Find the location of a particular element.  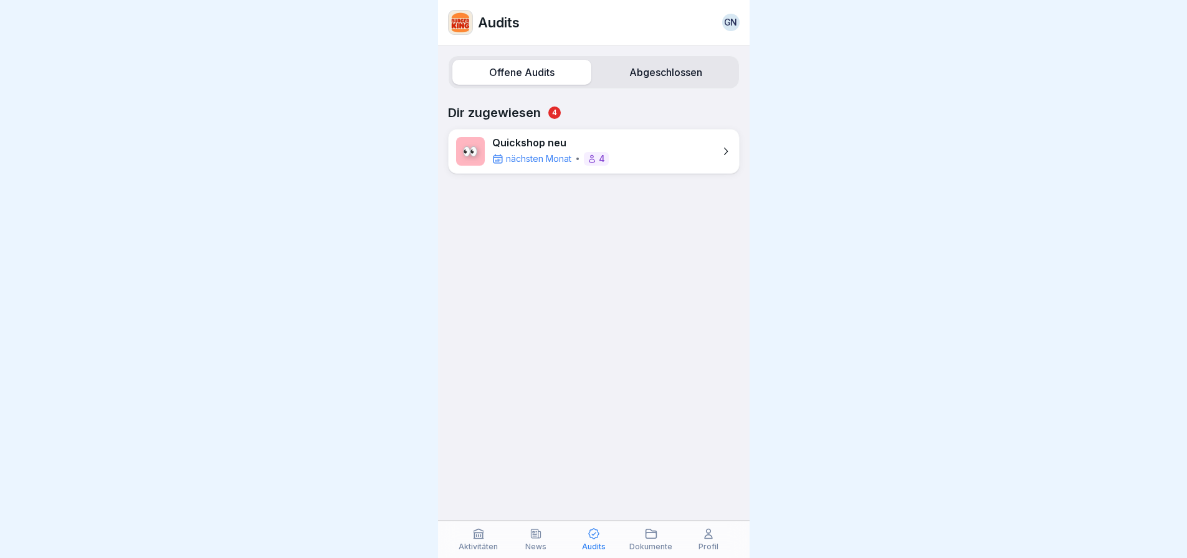

span: 4 is located at coordinates (554, 113).